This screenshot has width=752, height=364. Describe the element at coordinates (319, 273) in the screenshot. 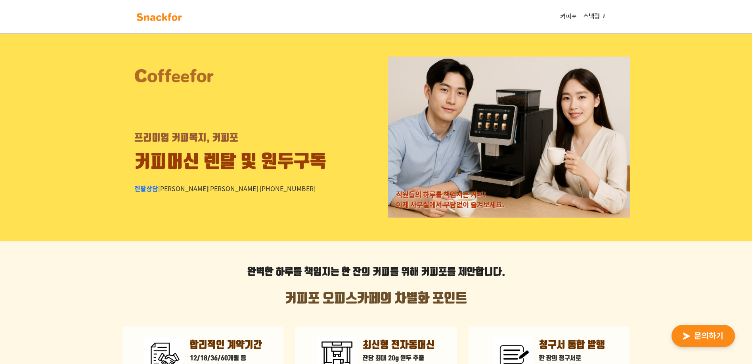

I see `strong: 완벽한 하루를 책임지는 한 잔의 커피` at that location.